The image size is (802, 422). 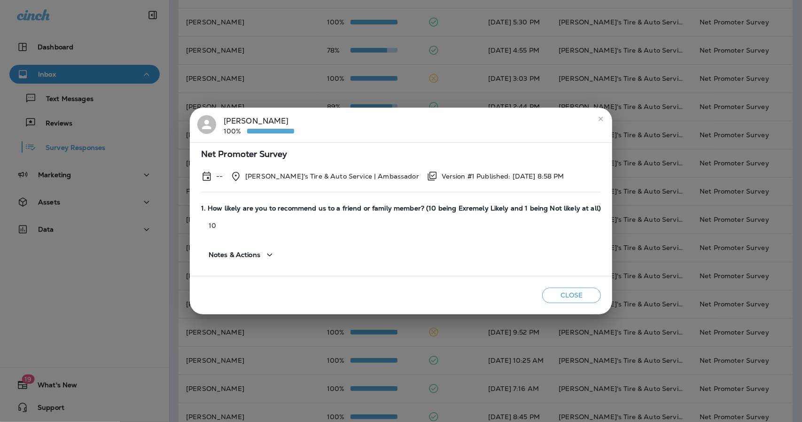 I want to click on p: 10, so click(x=401, y=225).